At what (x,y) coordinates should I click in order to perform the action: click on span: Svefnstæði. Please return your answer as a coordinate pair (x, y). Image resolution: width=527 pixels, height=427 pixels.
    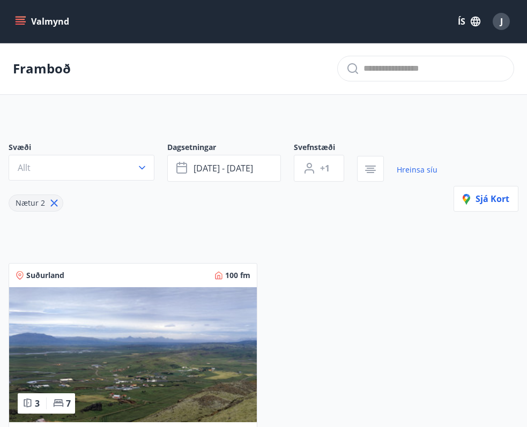
    Looking at the image, I should click on (326, 149).